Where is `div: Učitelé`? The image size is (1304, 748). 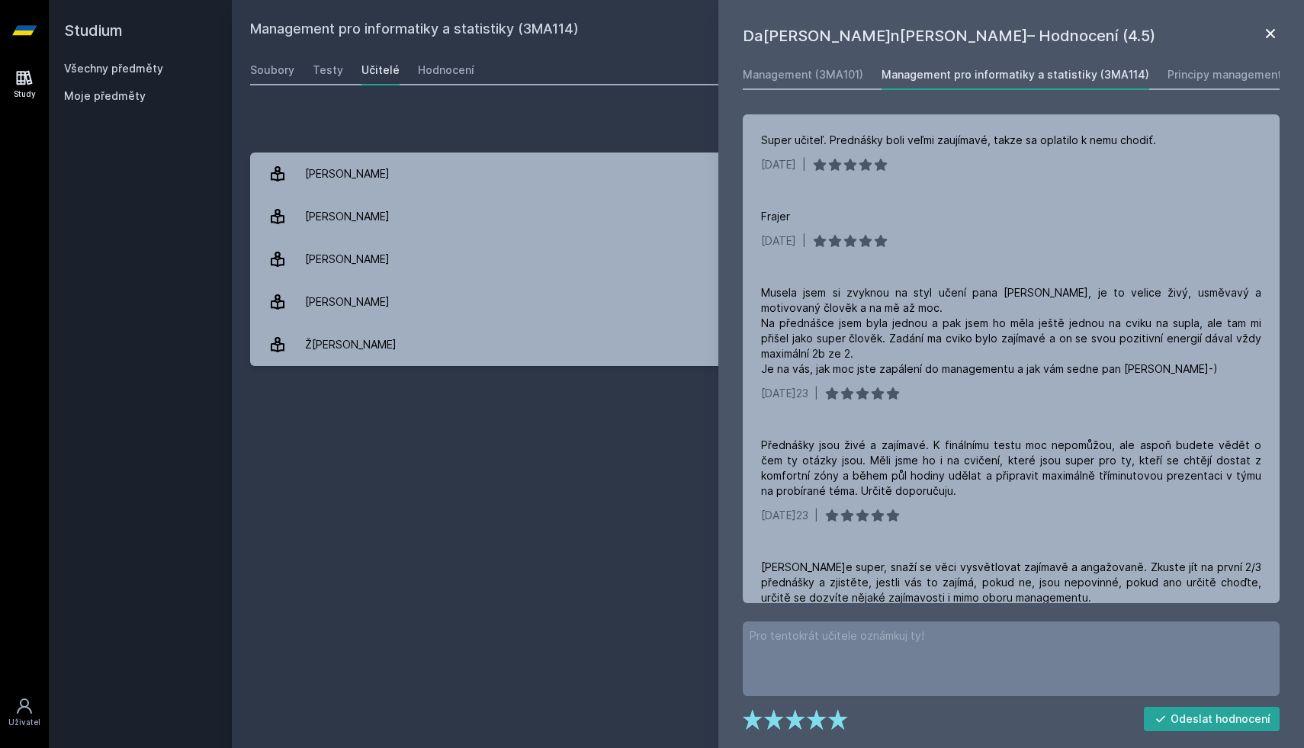
div: Učitelé is located at coordinates (381, 70).